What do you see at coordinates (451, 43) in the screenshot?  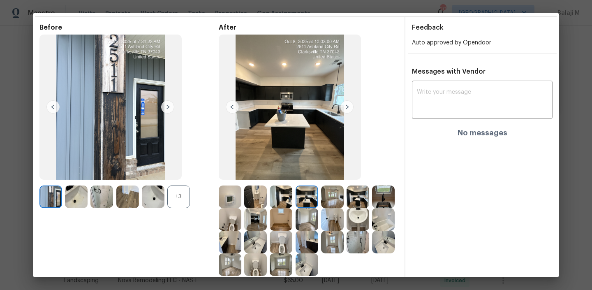 I see `span: Auto approved by Opendoor` at bounding box center [451, 43].